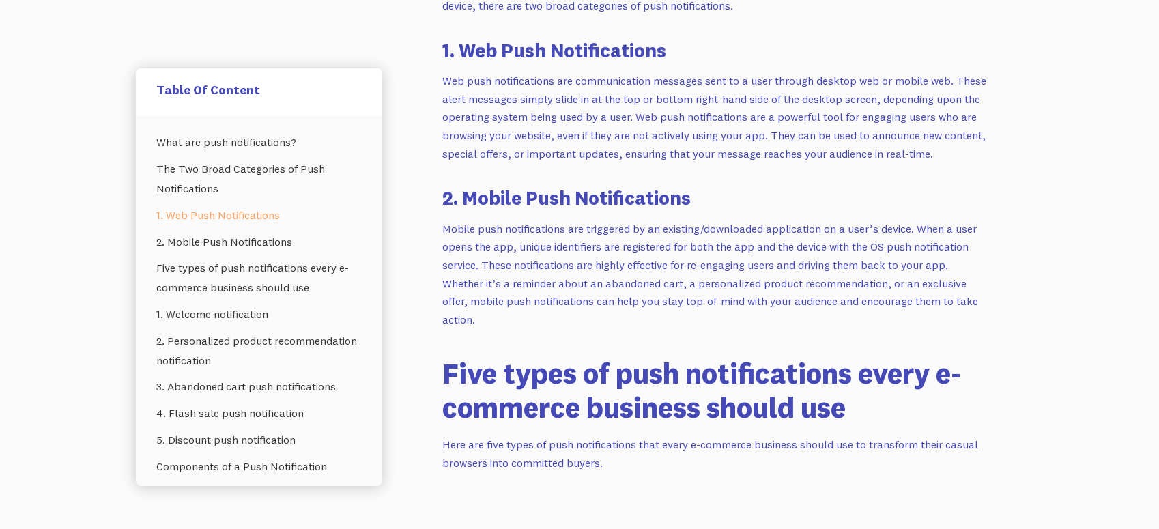 The height and width of the screenshot is (529, 1159). Describe the element at coordinates (259, 142) in the screenshot. I see `a: What are push notifications?` at that location.